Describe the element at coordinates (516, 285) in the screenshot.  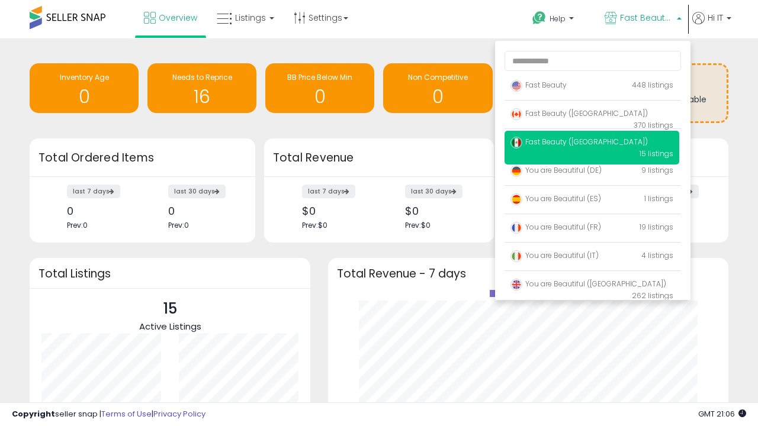
I see `img: uk.png` at that location.